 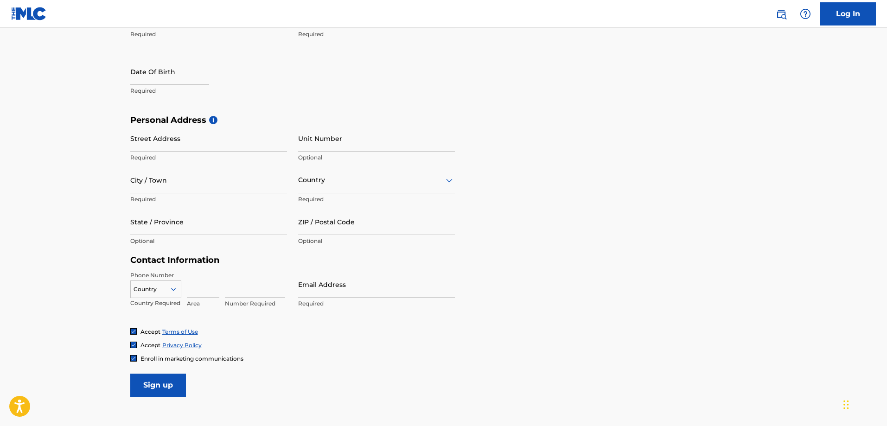 What do you see at coordinates (203, 304) in the screenshot?
I see `p: Area` at bounding box center [203, 304].